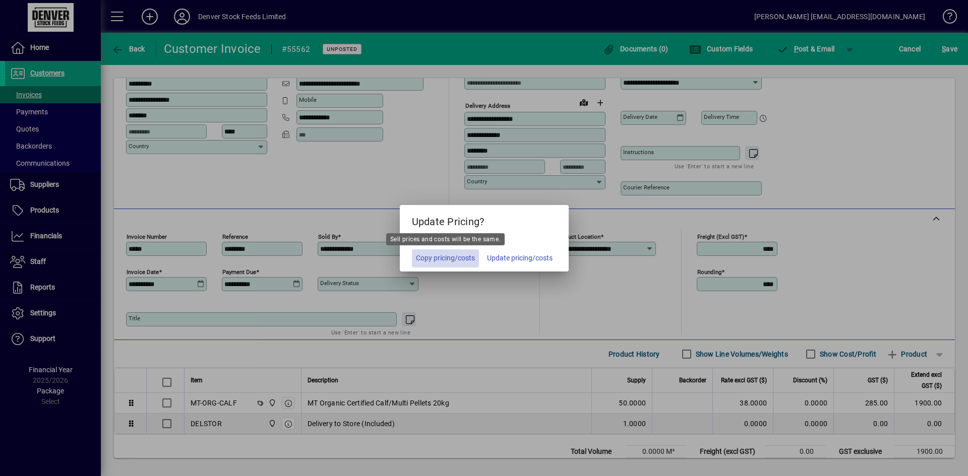 Image resolution: width=968 pixels, height=476 pixels. Describe the element at coordinates (520, 258) in the screenshot. I see `span: Update pricing/costs` at that location.